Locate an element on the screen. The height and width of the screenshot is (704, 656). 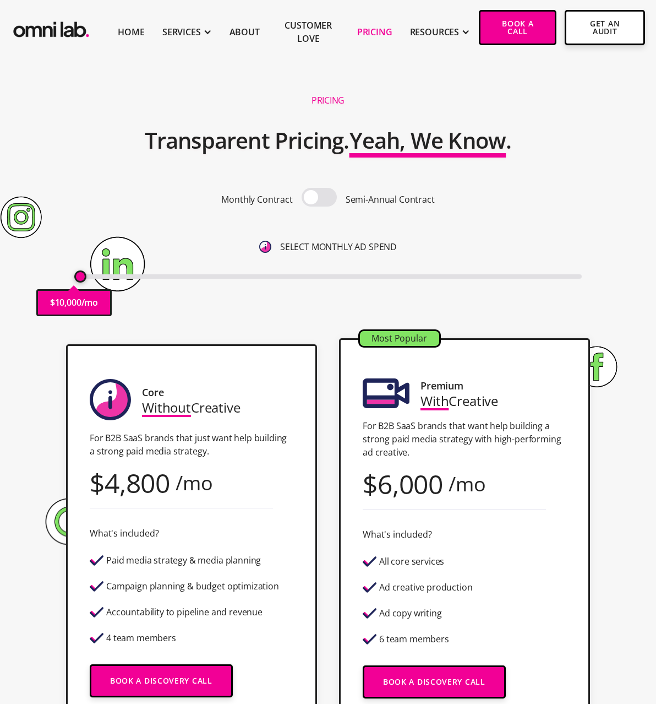
p: Semi-Annual Contract is located at coordinates (390, 199).